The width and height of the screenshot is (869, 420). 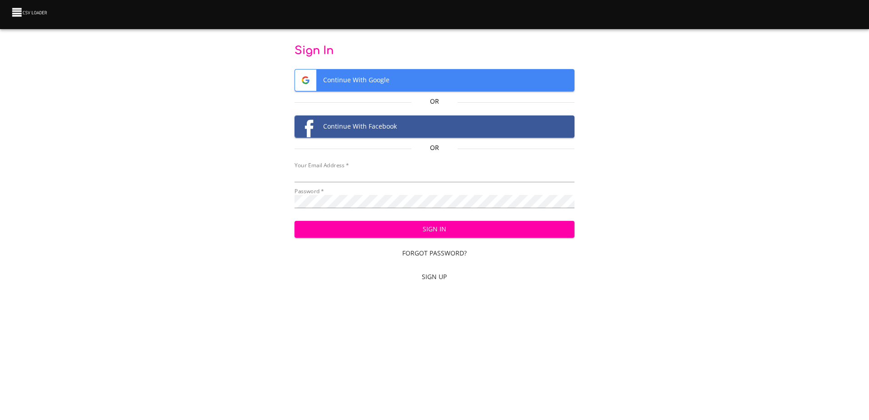 I want to click on button: Google logoContinue With Google, so click(x=435, y=80).